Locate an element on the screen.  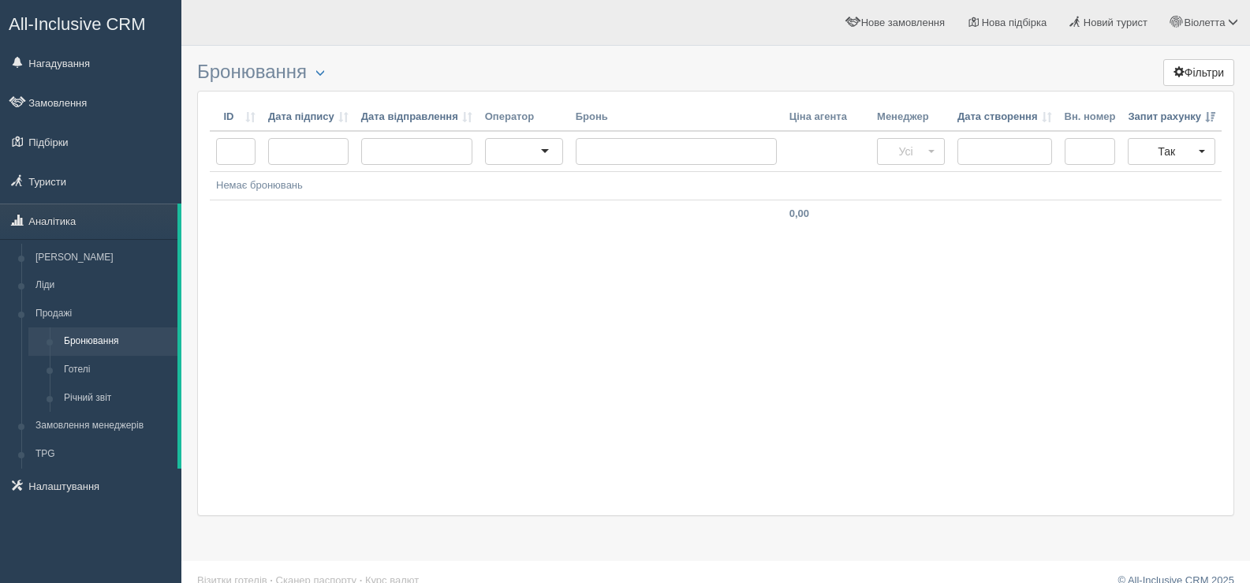
th: Ціна агента is located at coordinates (827, 118).